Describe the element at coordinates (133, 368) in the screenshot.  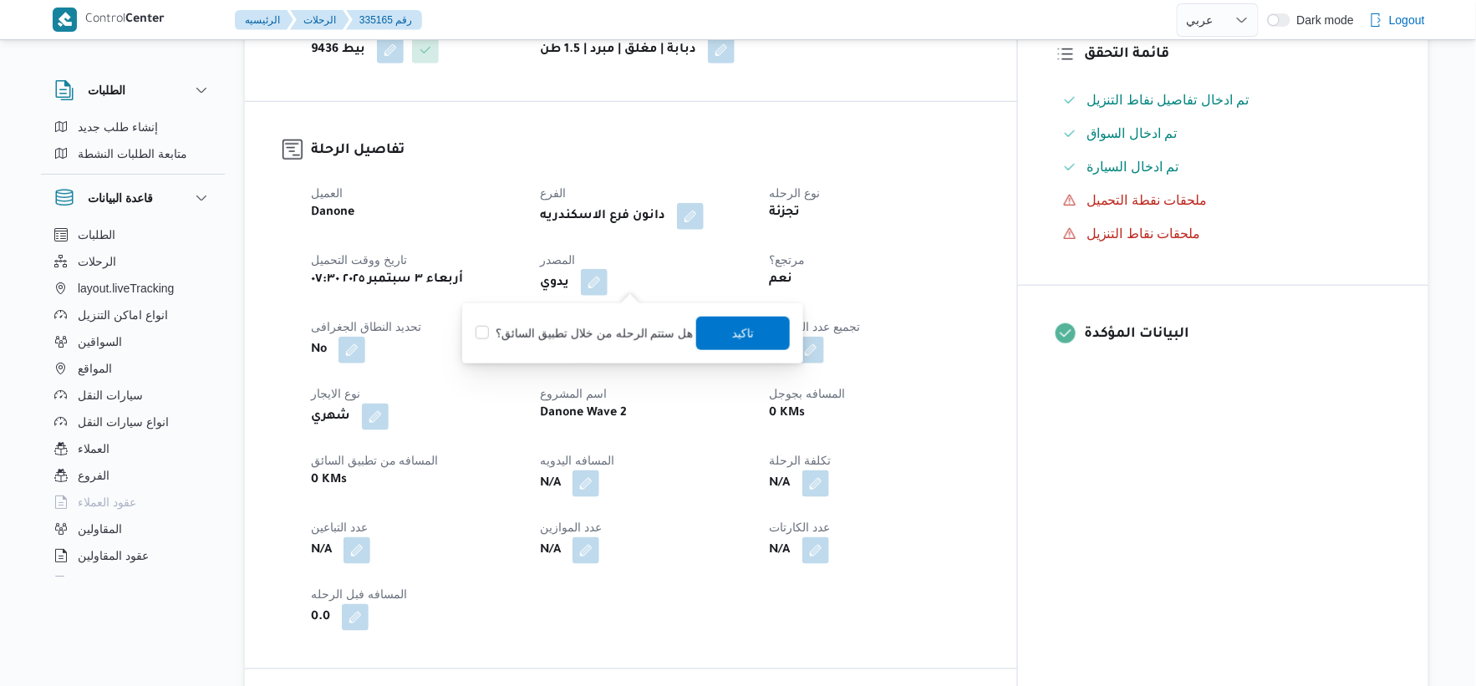
I see `button: المواقع` at that location.